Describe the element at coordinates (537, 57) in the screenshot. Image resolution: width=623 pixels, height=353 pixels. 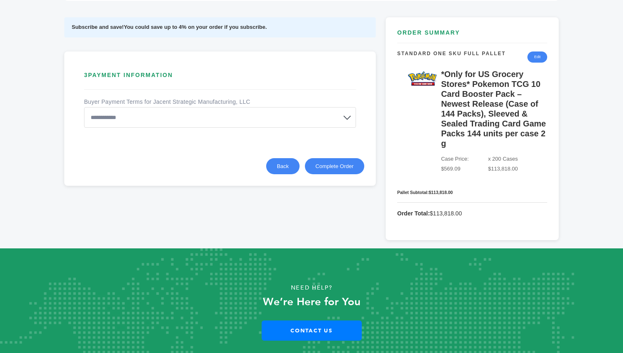
I see `a: Edit` at that location.